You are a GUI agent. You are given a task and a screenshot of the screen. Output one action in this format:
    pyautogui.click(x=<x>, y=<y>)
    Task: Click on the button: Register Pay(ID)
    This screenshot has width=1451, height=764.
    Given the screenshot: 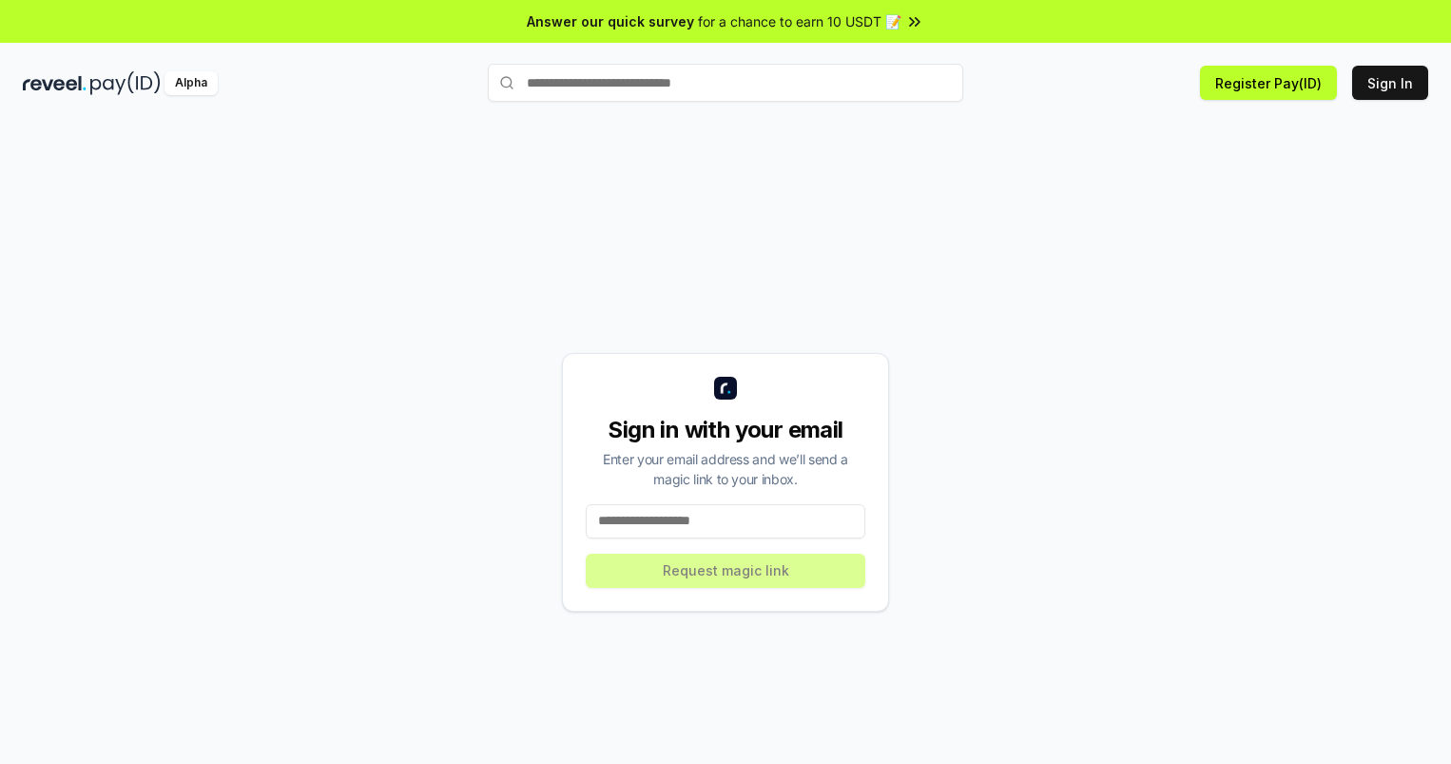 What is the action you would take?
    pyautogui.click(x=1269, y=83)
    